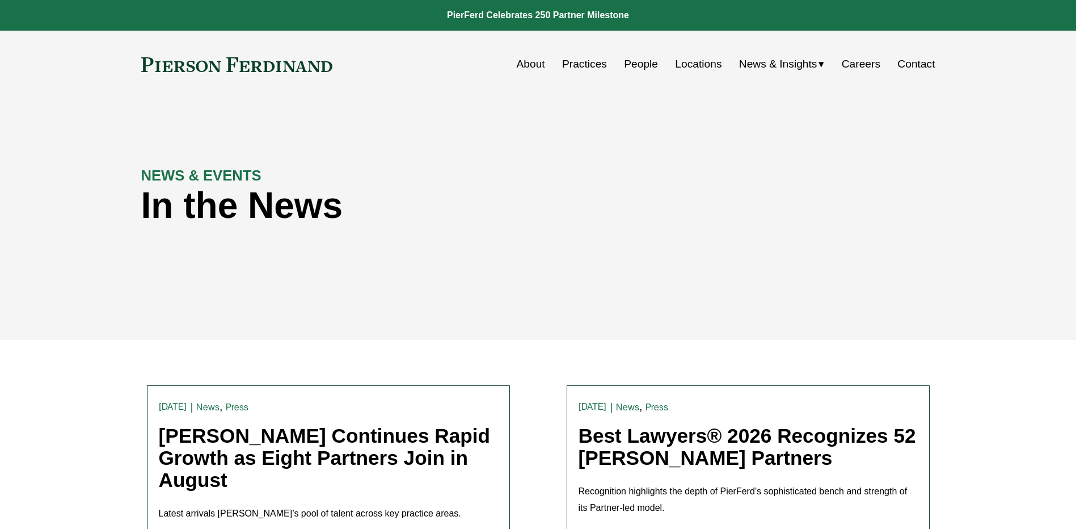 This screenshot has width=1076, height=529. I want to click on strong: NEWS & EVENTS, so click(201, 175).